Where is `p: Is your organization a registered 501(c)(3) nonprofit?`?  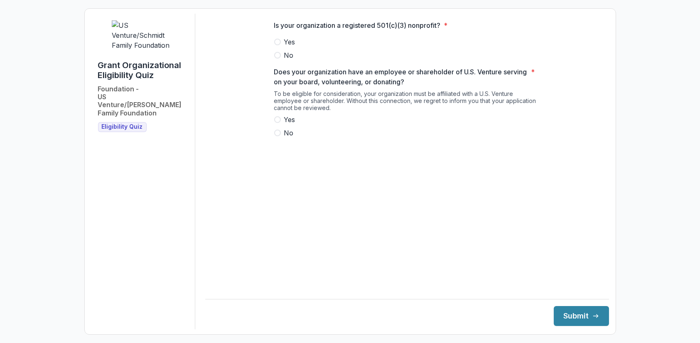 p: Is your organization a registered 501(c)(3) nonprofit? is located at coordinates (357, 25).